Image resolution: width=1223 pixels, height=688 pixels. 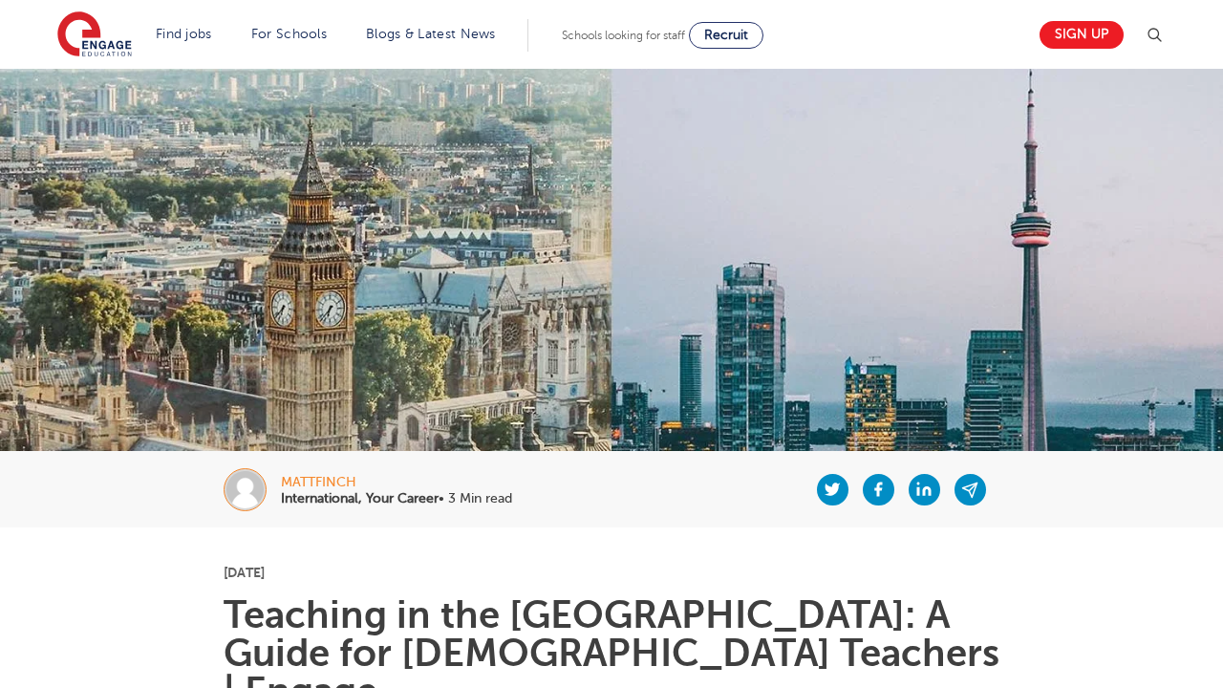 What do you see at coordinates (289, 33) in the screenshot?
I see `a: For Schools` at bounding box center [289, 33].